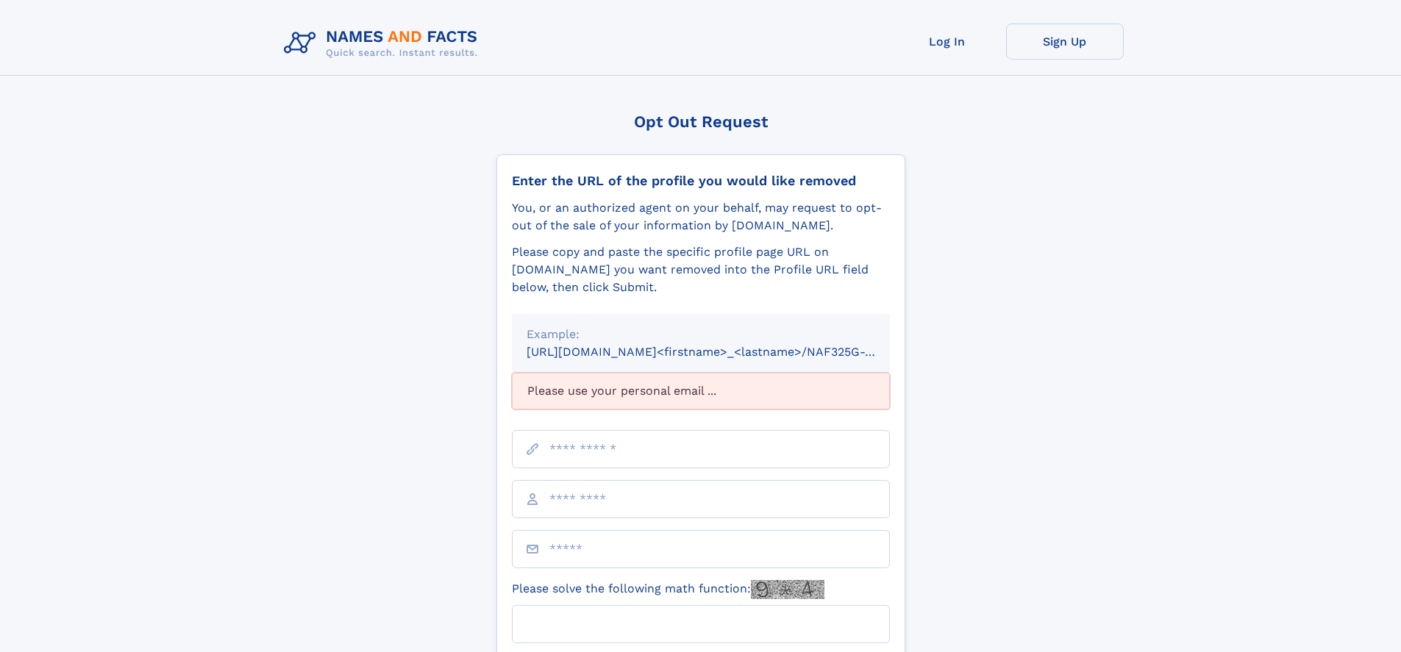  I want to click on img: Logo Names and Facts, so click(384, 43).